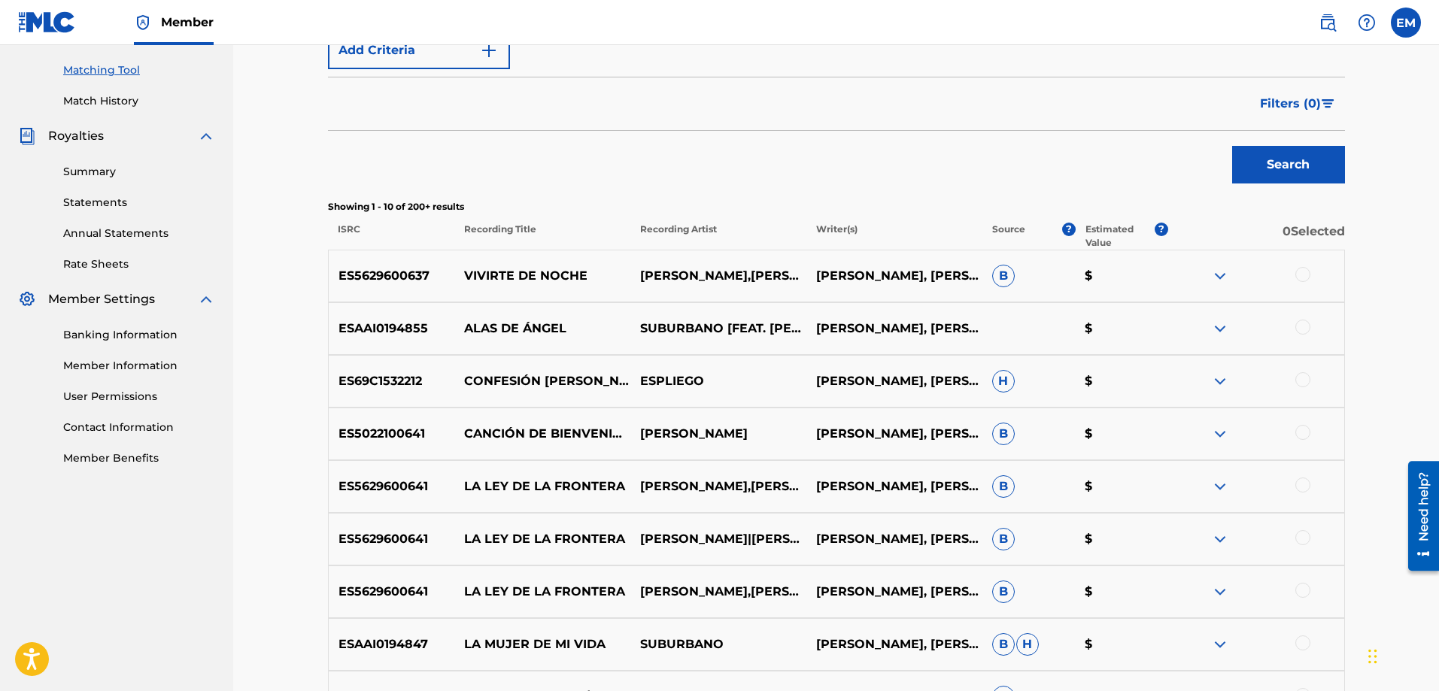  What do you see at coordinates (542, 645) in the screenshot?
I see `p: LA MUJER DE MI VIDA` at bounding box center [542, 645].